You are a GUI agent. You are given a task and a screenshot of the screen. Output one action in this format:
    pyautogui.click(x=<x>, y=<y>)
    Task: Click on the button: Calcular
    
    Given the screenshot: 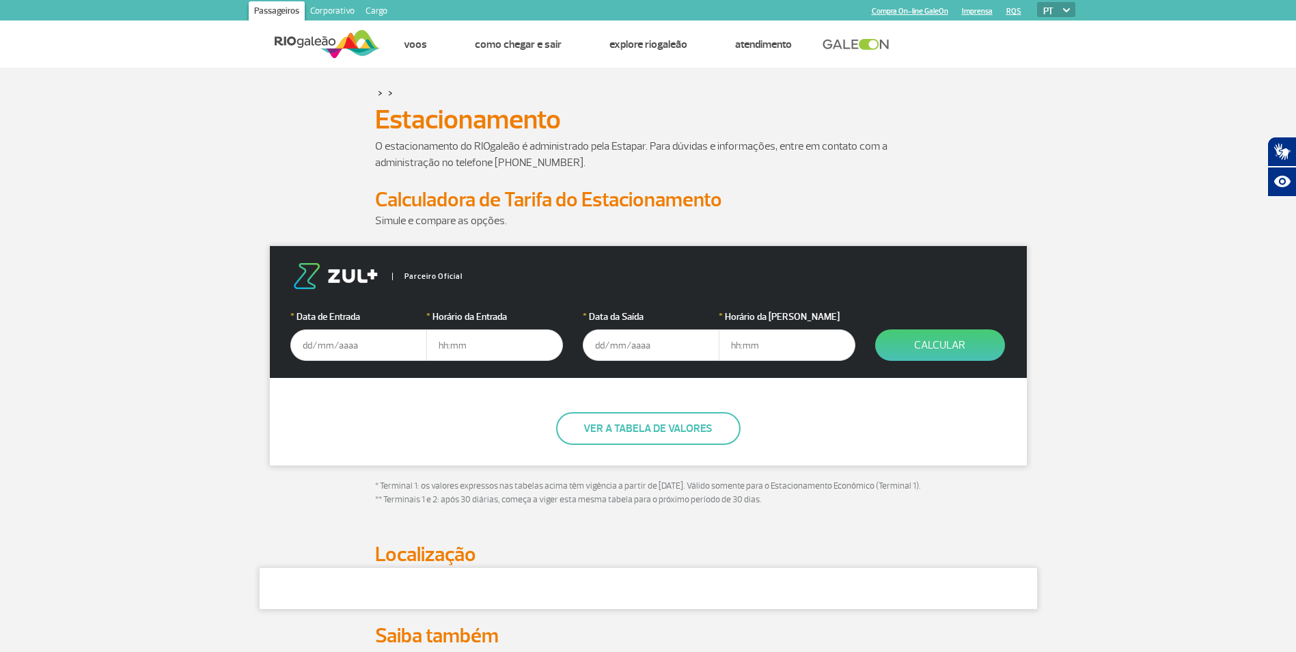 What is the action you would take?
    pyautogui.click(x=940, y=345)
    